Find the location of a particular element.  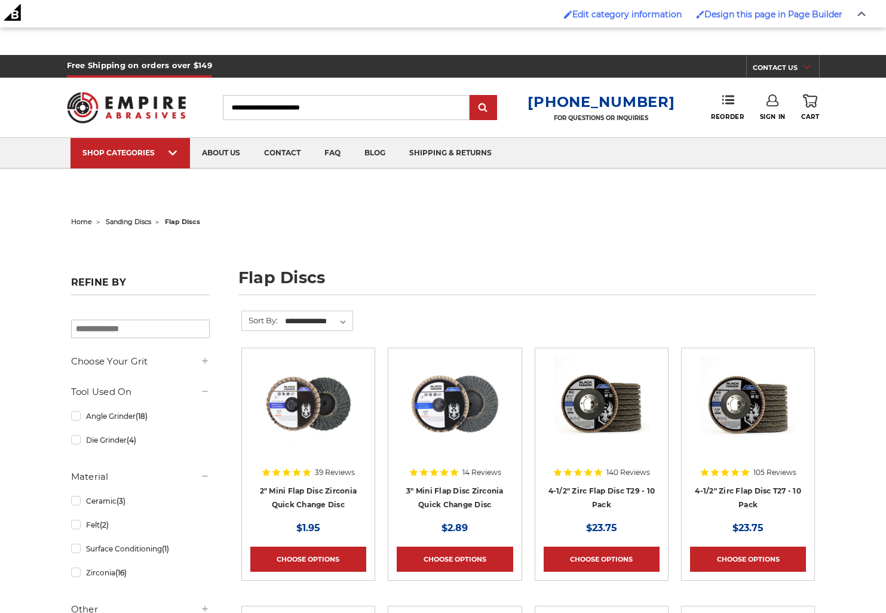

span: (18) is located at coordinates (142, 416).